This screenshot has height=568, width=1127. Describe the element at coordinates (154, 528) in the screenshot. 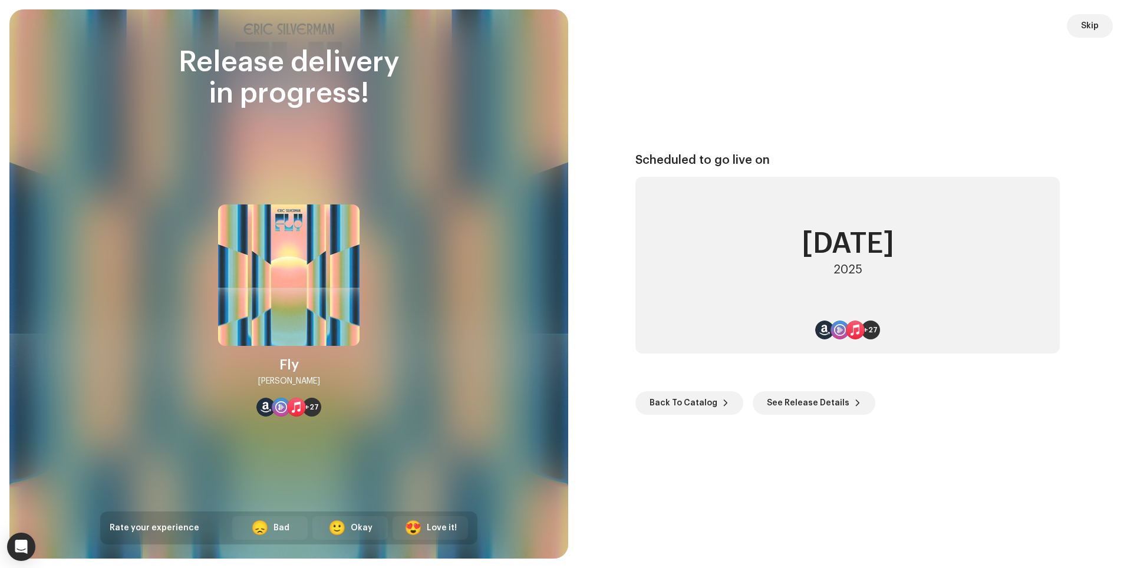

I see `span: Rate your experience` at that location.